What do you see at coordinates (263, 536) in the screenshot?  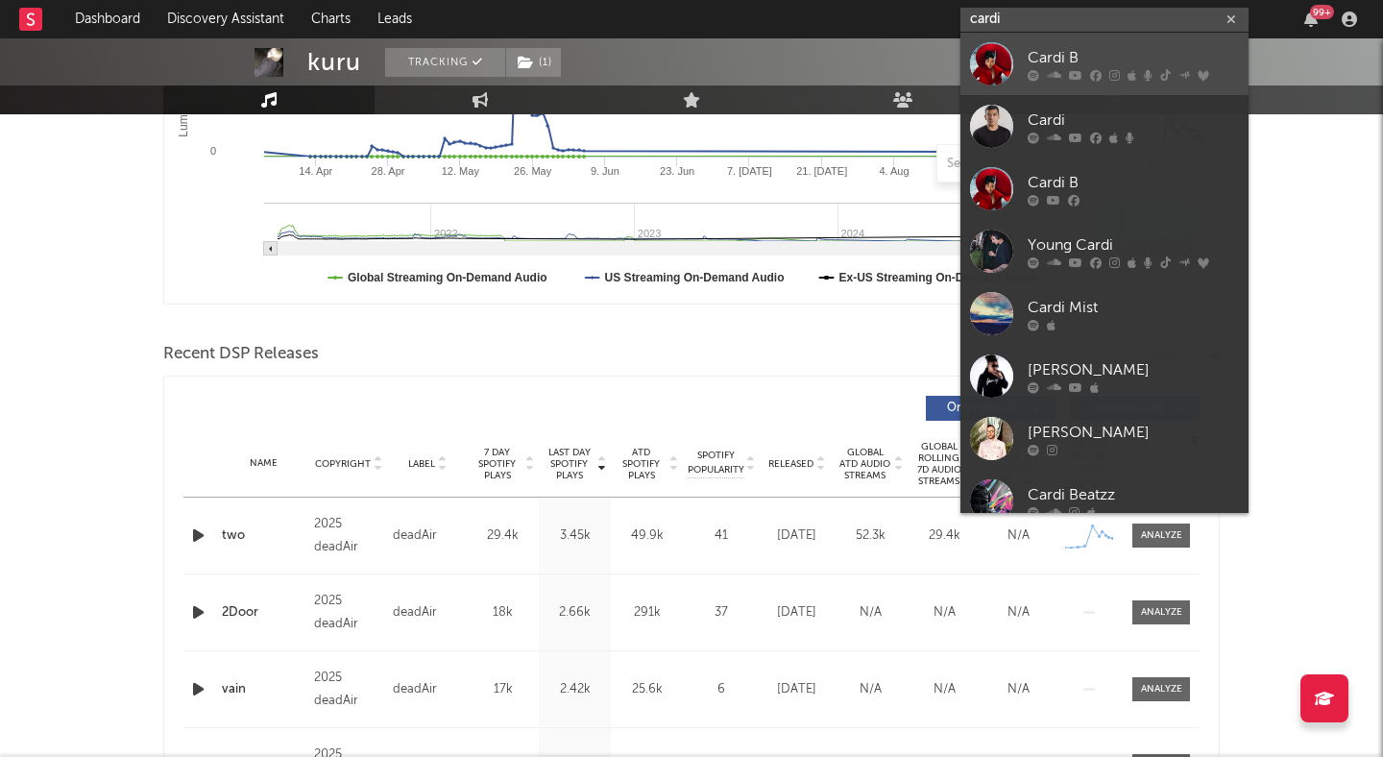 I see `div: two` at bounding box center [263, 536].